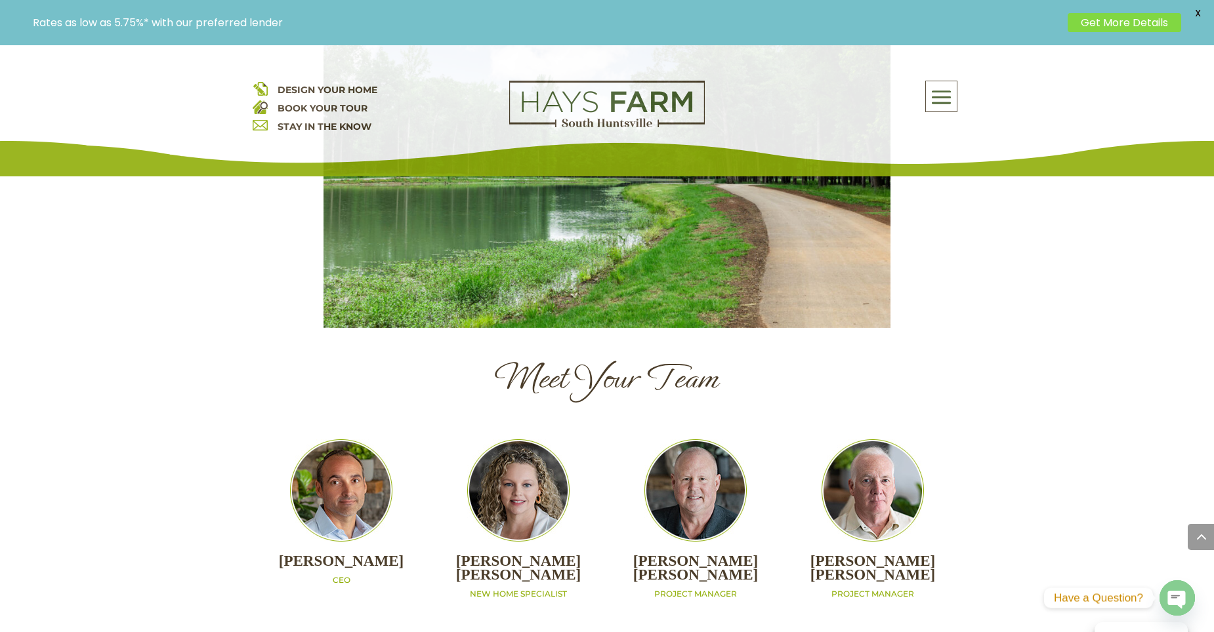  What do you see at coordinates (260, 106) in the screenshot?
I see `img: book your home tour` at bounding box center [260, 106].